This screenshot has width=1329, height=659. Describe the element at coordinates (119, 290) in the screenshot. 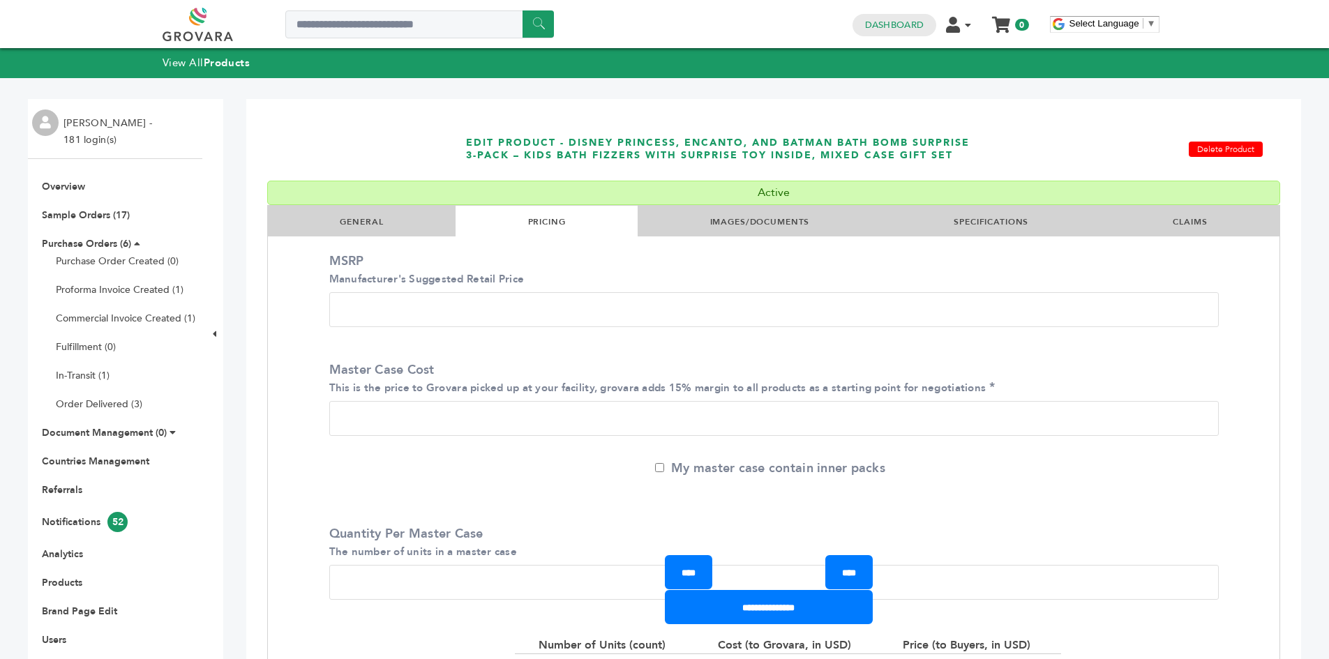

I see `a: Proforma Invoice Created (1)` at that location.